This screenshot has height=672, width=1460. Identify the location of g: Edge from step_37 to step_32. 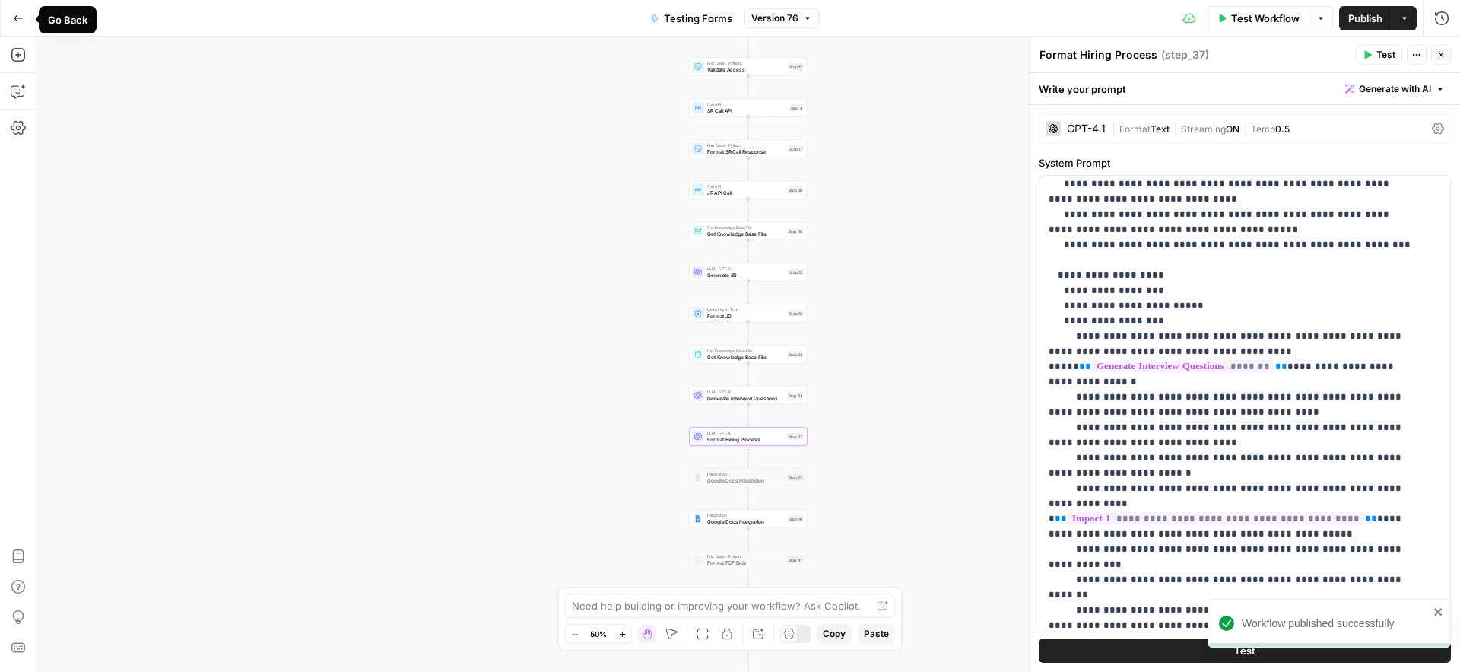
(749, 456).